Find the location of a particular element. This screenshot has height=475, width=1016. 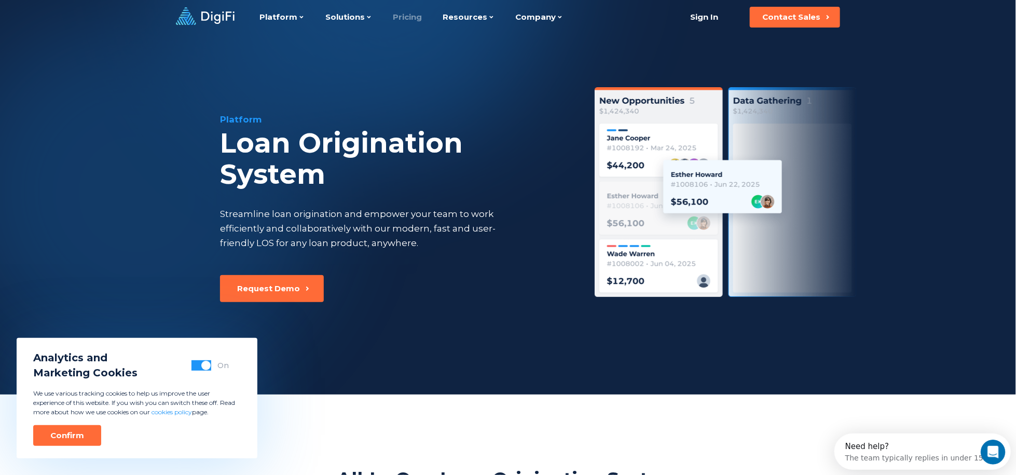

a: Contact Sales is located at coordinates (795, 17).